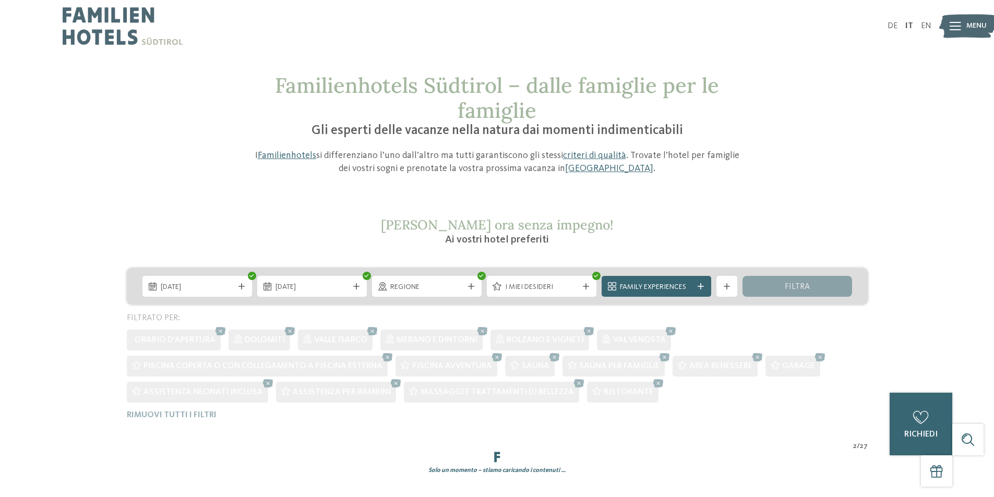 The height and width of the screenshot is (497, 994). I want to click on a: criteri di qualità, so click(595, 156).